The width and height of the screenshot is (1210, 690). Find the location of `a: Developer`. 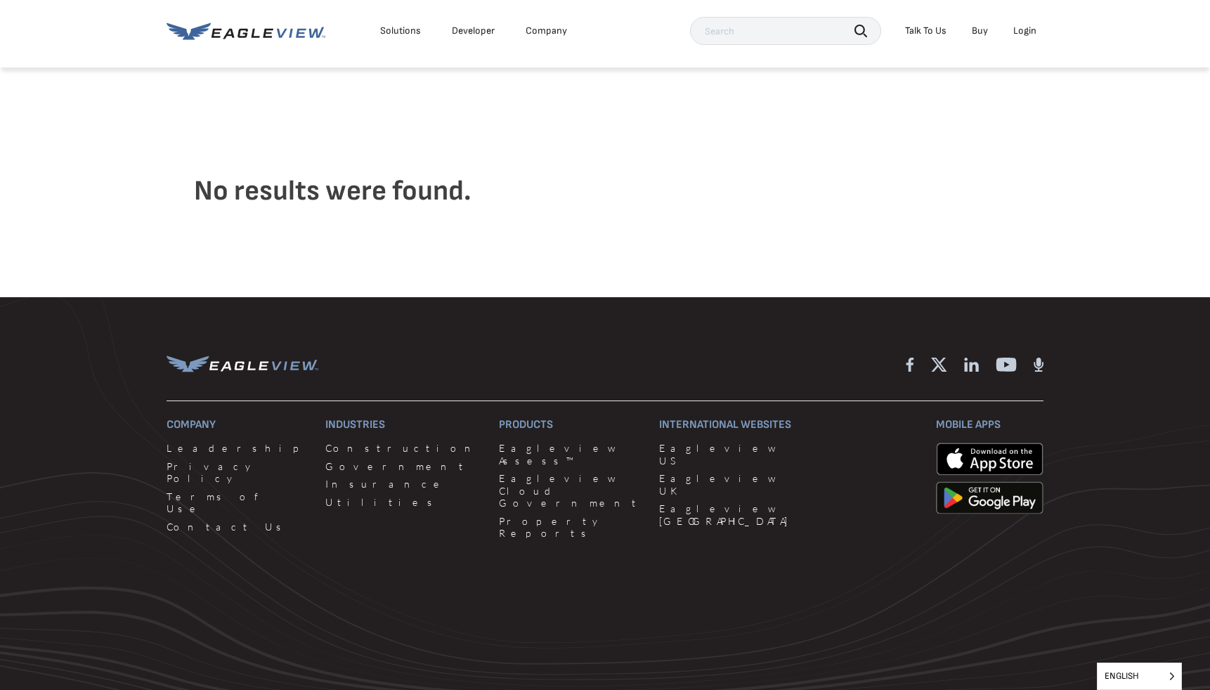

a: Developer is located at coordinates (473, 31).